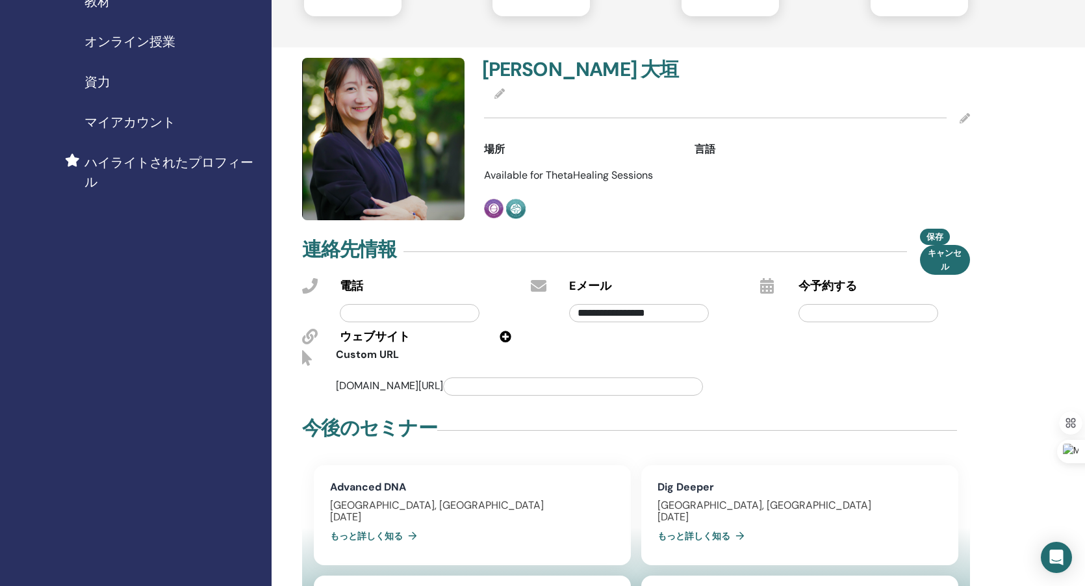 The height and width of the screenshot is (586, 1085). I want to click on span: Eメール, so click(590, 287).